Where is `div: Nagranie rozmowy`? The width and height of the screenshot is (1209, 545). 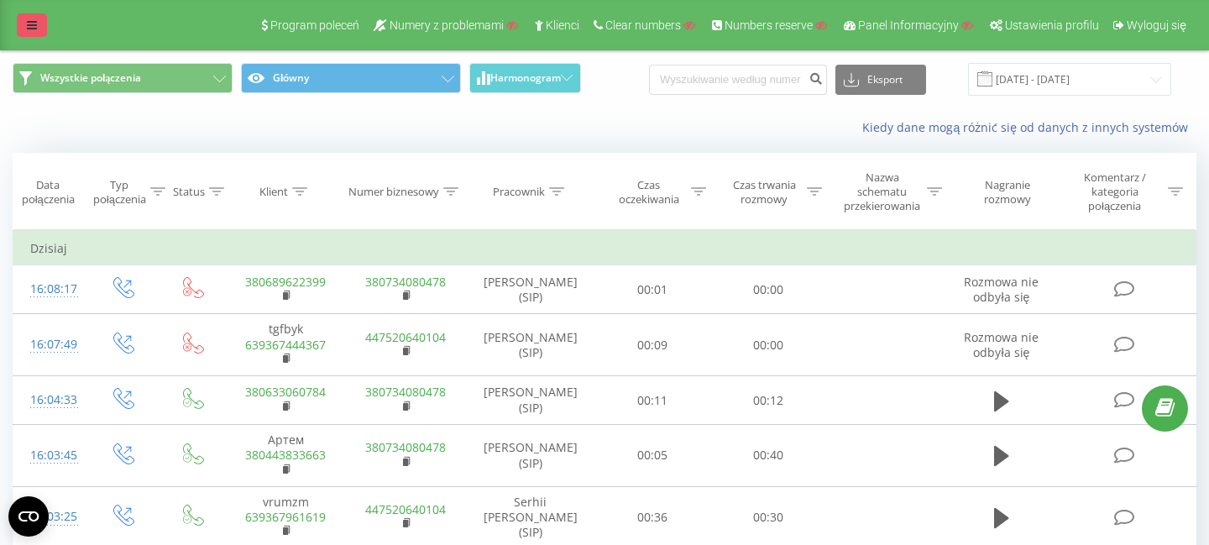 div: Nagranie rozmowy is located at coordinates (1007, 192).